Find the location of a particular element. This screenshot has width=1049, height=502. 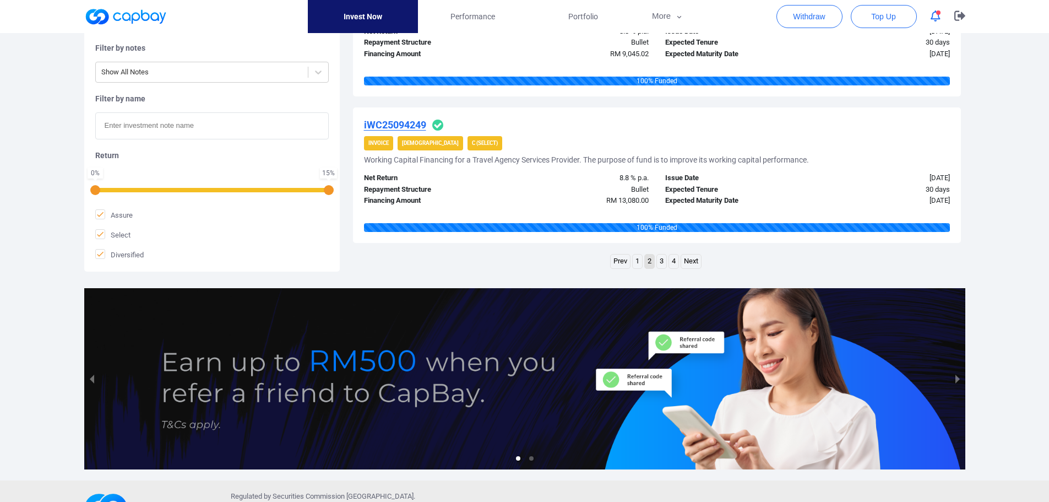

div: Net Return is located at coordinates (431, 178).